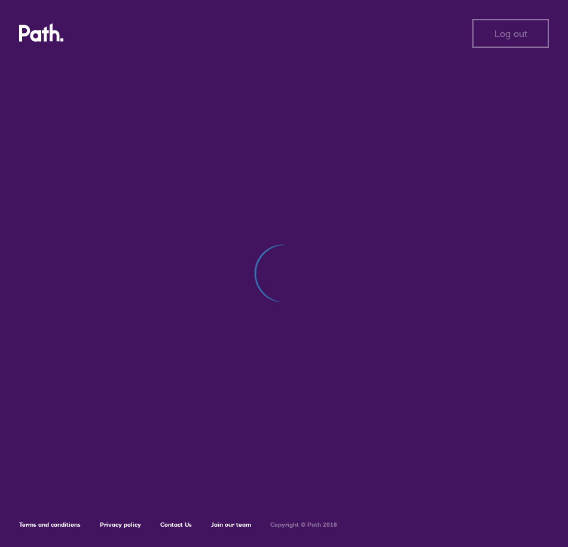  I want to click on a: Privacy policy, so click(120, 525).